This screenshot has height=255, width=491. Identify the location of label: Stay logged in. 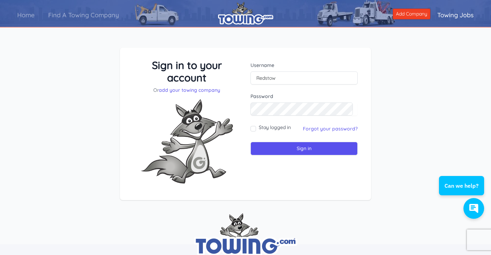
(275, 127).